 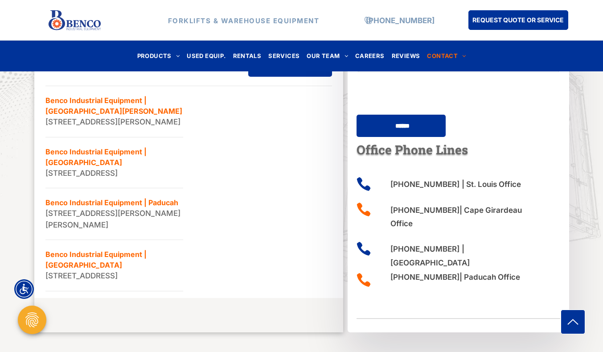 I want to click on a: RENTALS, so click(x=247, y=56).